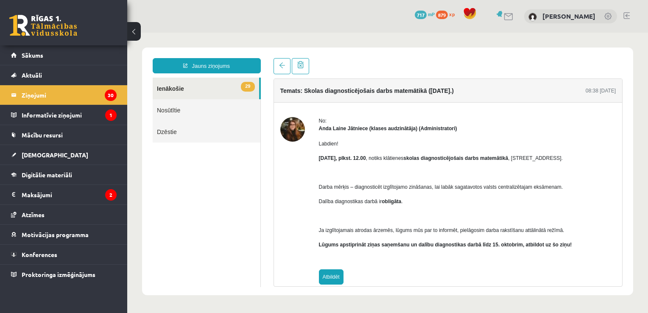 This screenshot has width=648, height=313. What do you see at coordinates (261, 96) in the screenshot?
I see `strong: Anda Laine Jātniece (klases audzinātāja) (Administratori)` at bounding box center [261, 96].